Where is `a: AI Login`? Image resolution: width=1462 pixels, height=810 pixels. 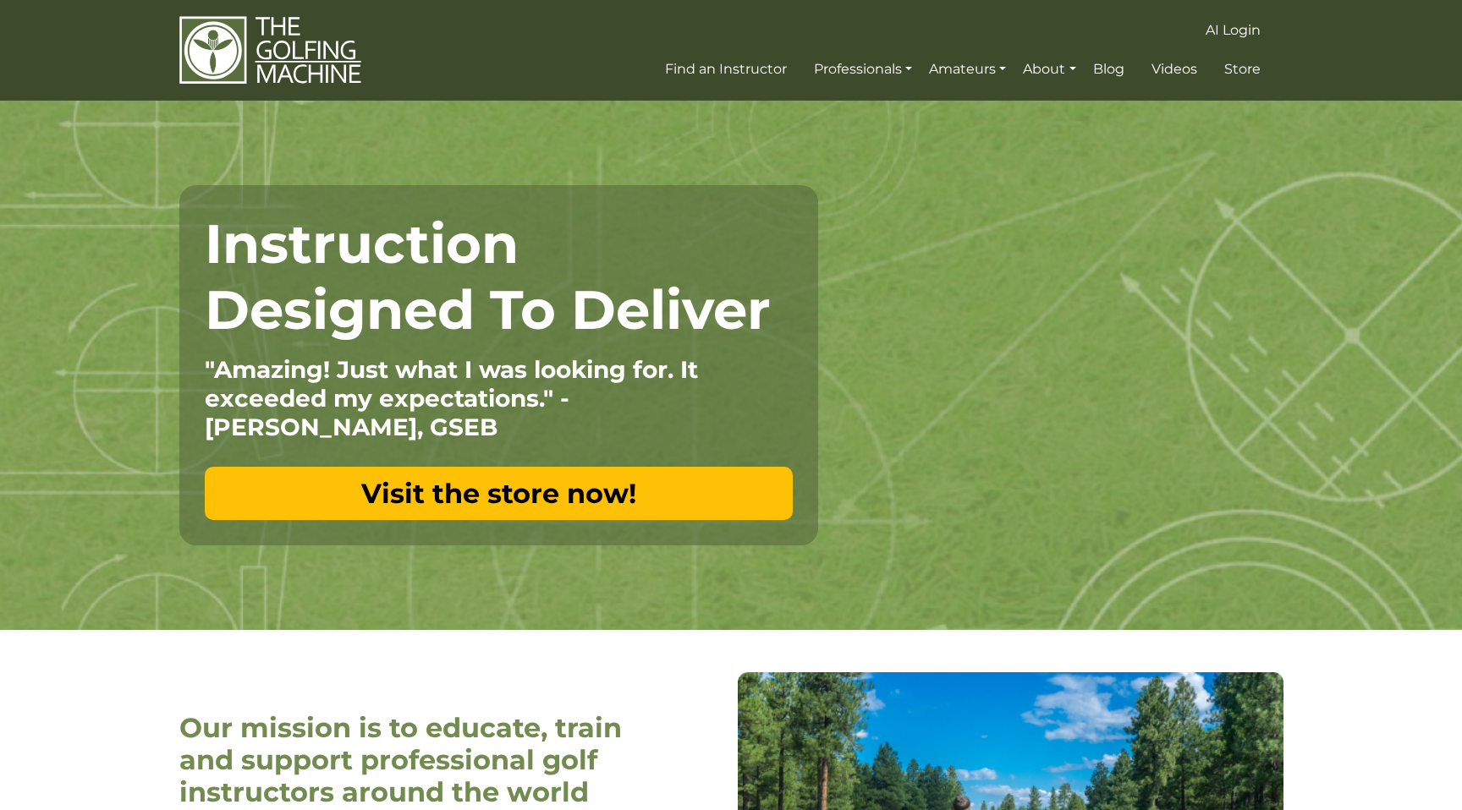 a: AI Login is located at coordinates (1232, 30).